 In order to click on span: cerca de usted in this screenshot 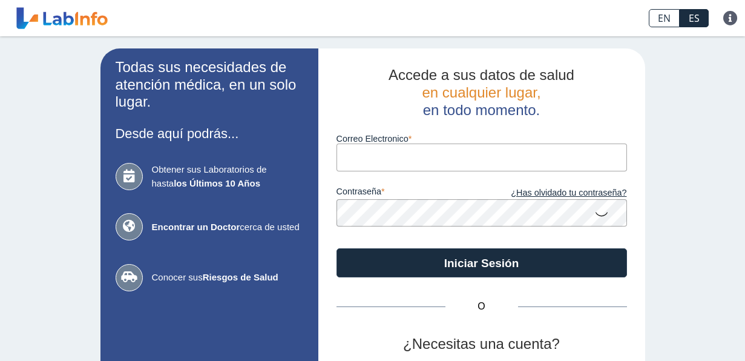, I will do `click(228, 227)`.